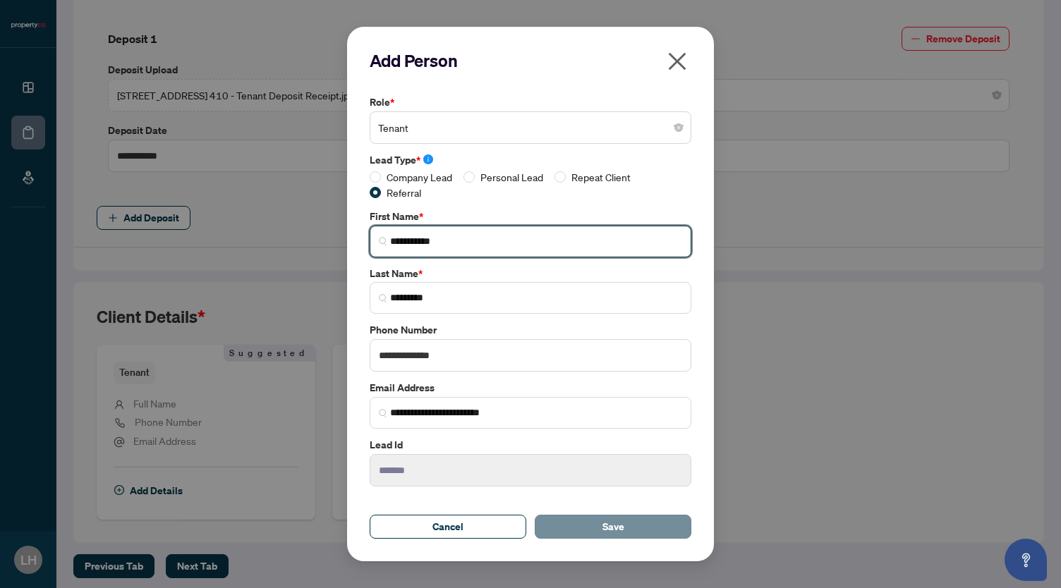 This screenshot has height=588, width=1061. What do you see at coordinates (677, 61) in the screenshot?
I see `span: close` at bounding box center [677, 61].